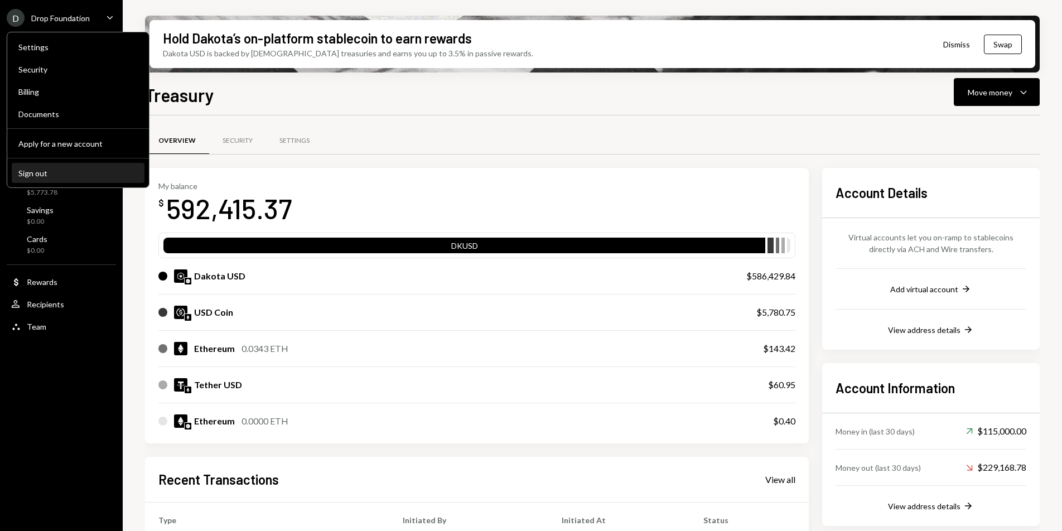 The image size is (1062, 531). I want to click on div: Tether USD, so click(218, 385).